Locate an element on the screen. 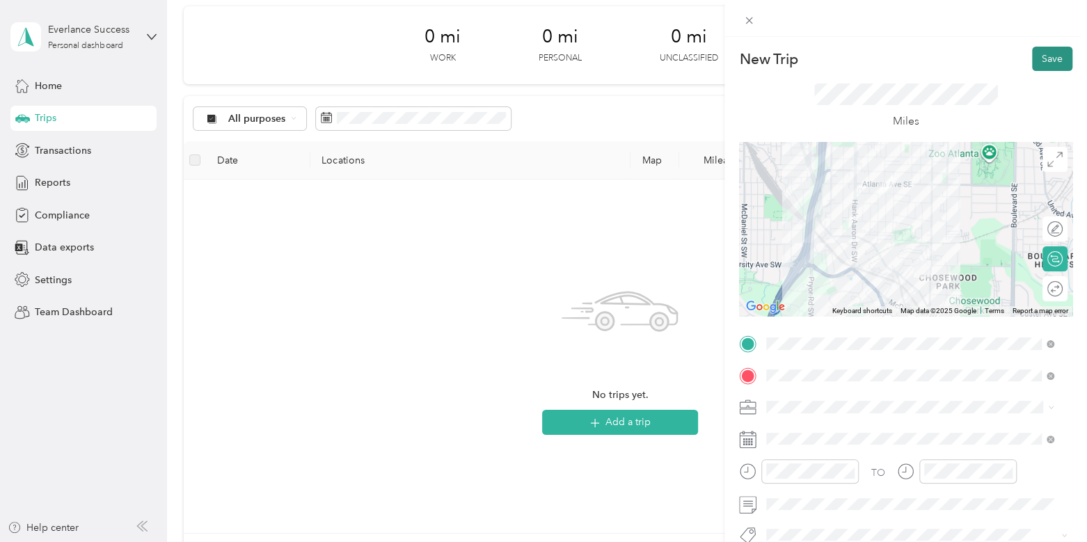  img: Google is located at coordinates (765, 307).